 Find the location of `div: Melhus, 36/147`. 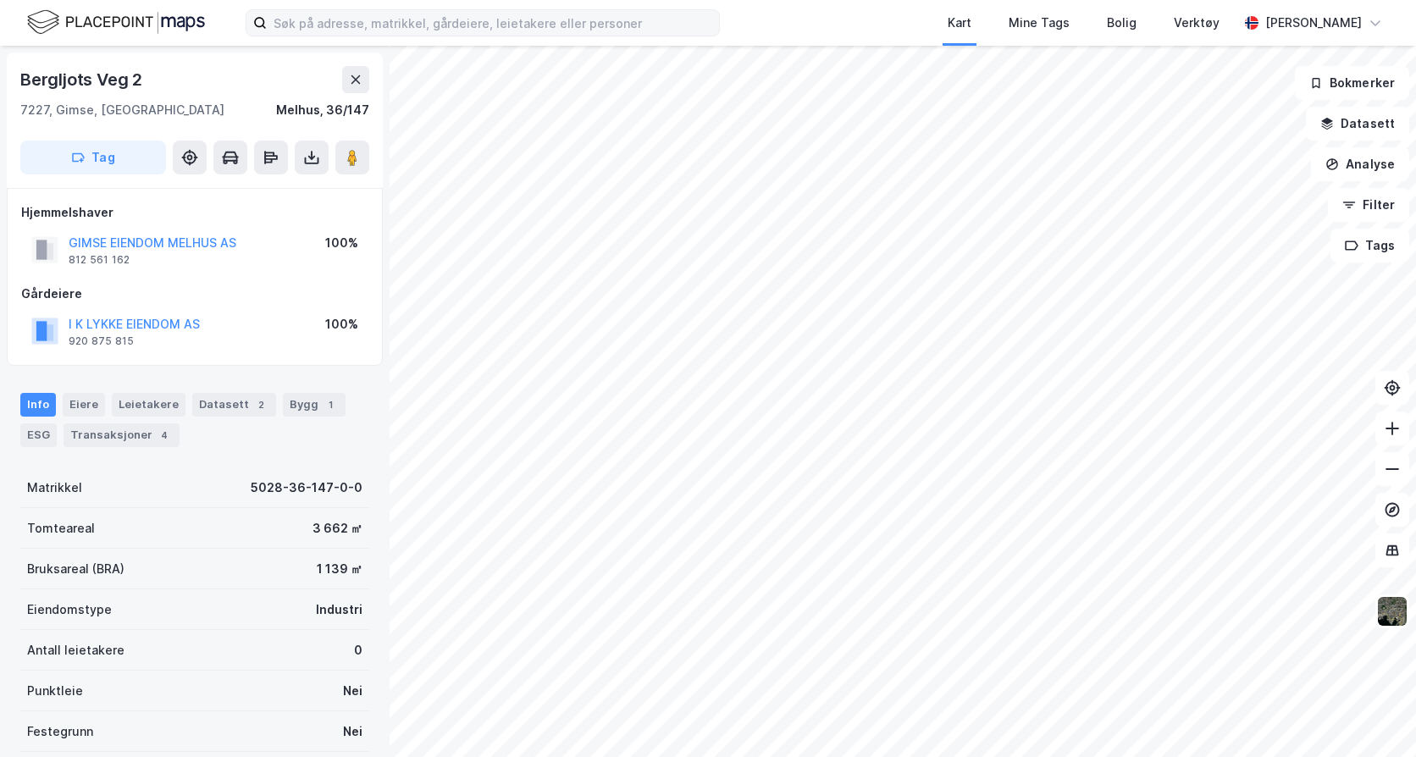

div: Melhus, 36/147 is located at coordinates (323, 110).